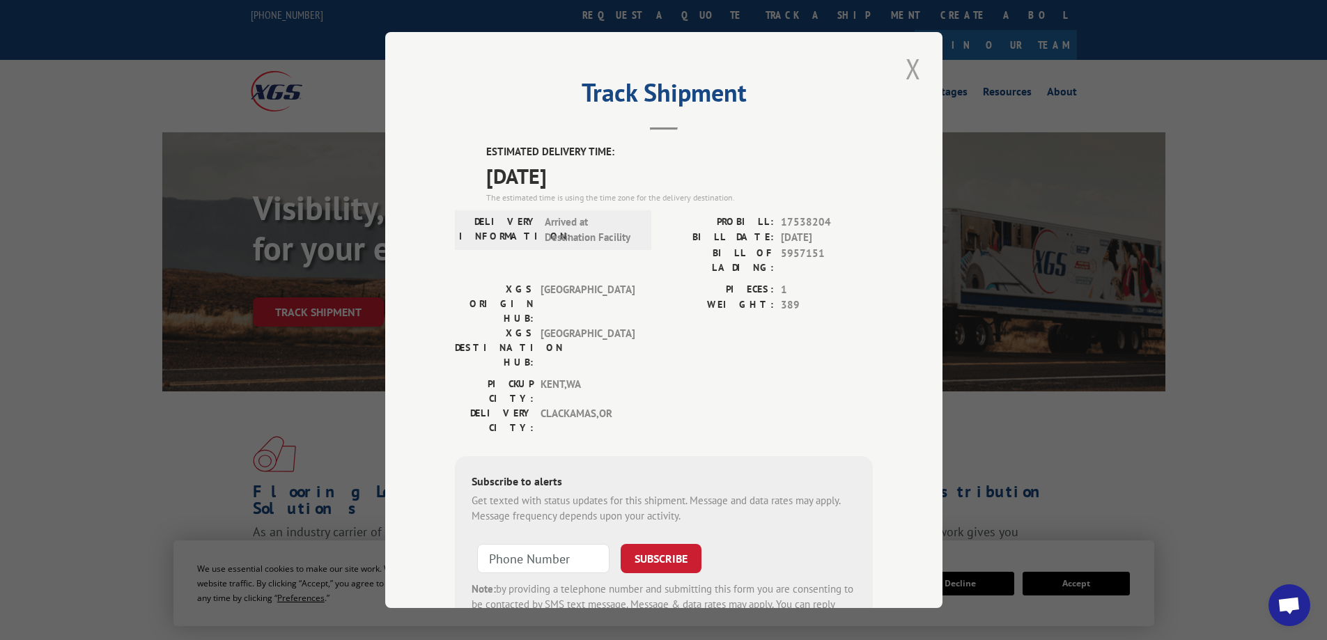 The width and height of the screenshot is (1327, 640). Describe the element at coordinates (827, 260) in the screenshot. I see `span: 5957151` at that location.